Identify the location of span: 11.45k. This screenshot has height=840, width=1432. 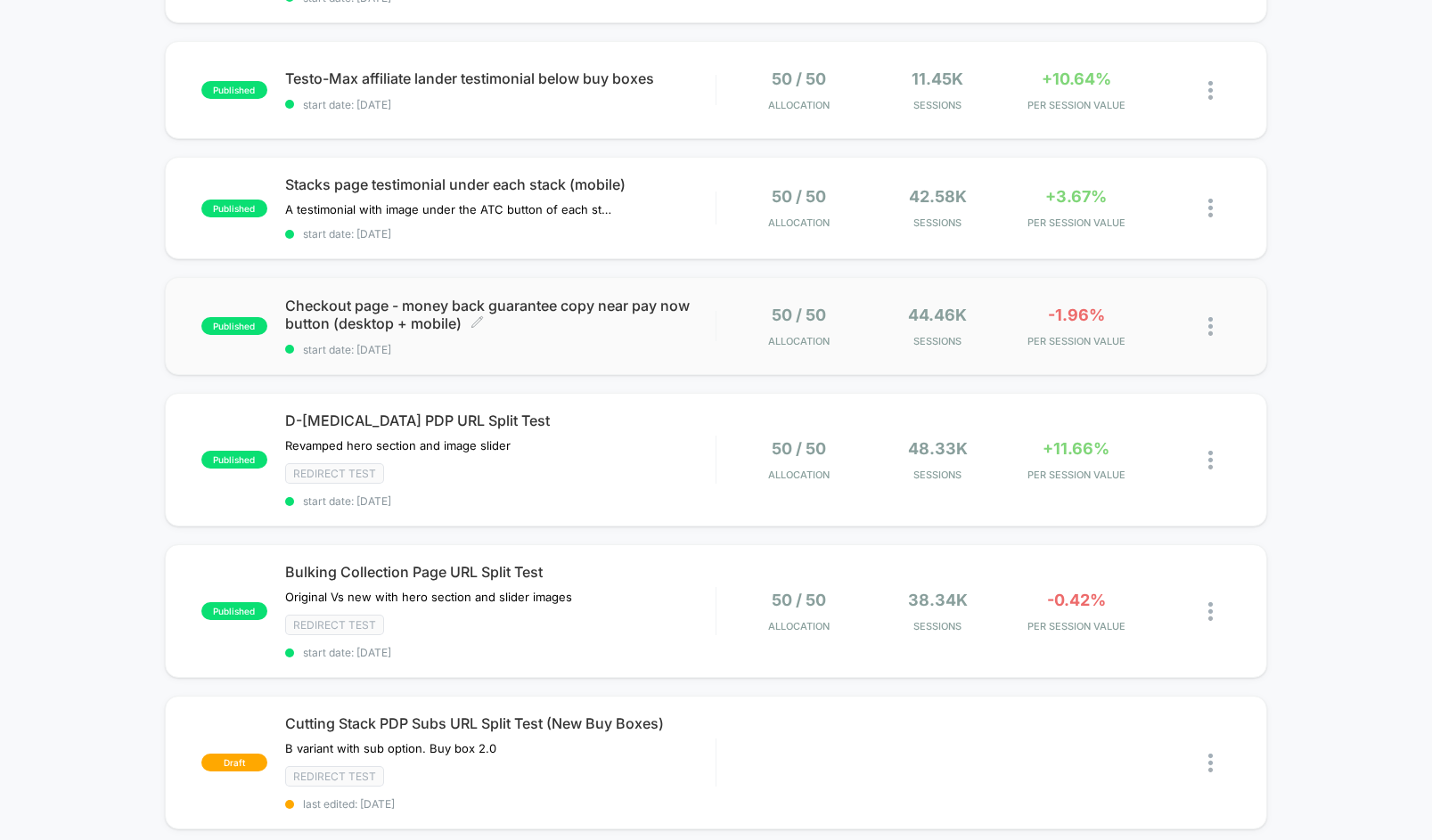
(937, 78).